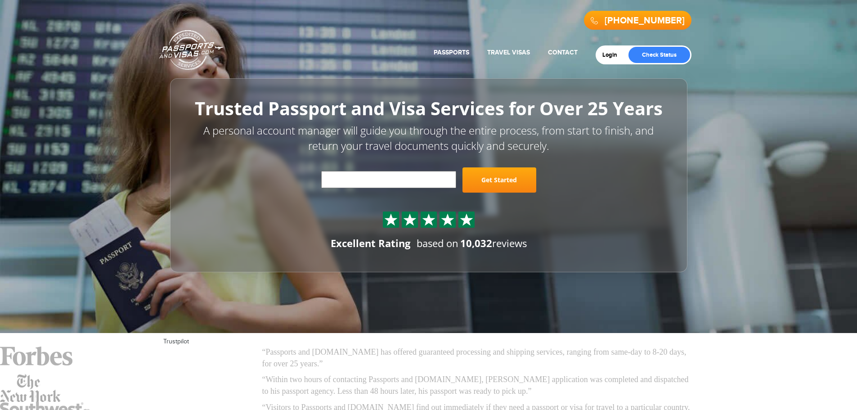  I want to click on a: Login, so click(613, 55).